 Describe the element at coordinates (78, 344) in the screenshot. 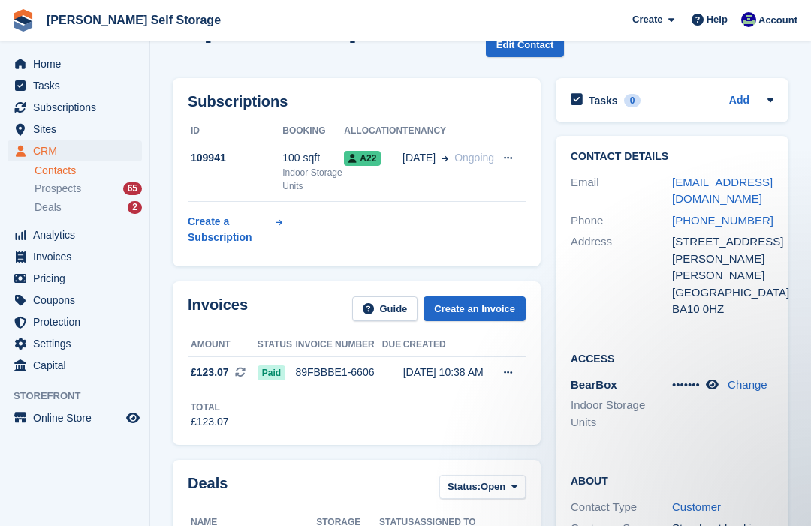

I see `span: Settings` at that location.